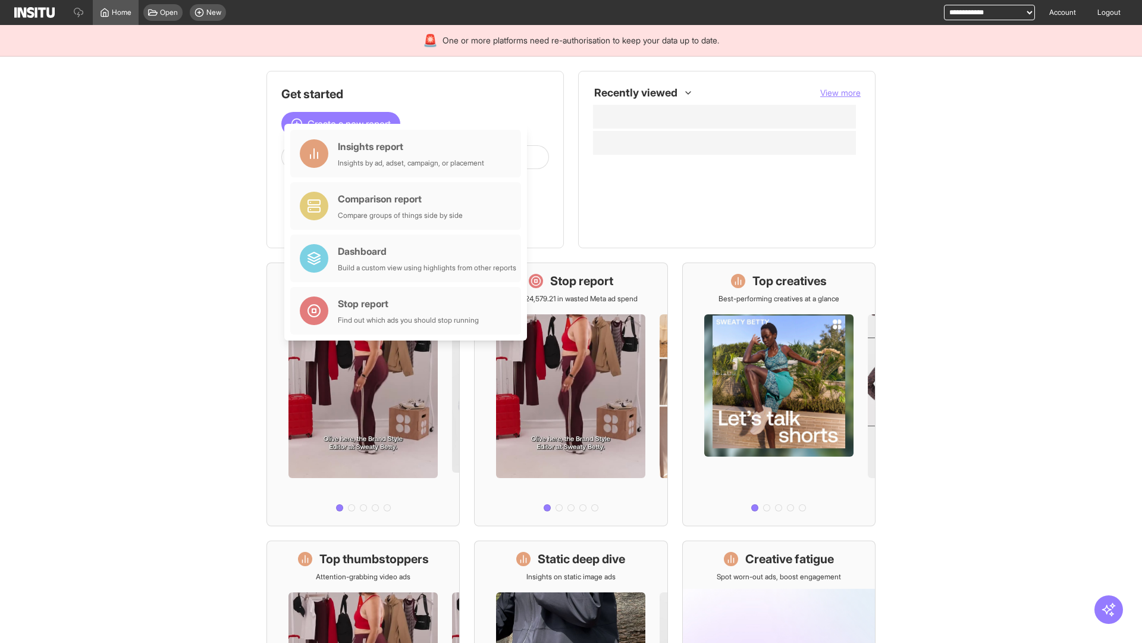  What do you see at coordinates (779, 299) in the screenshot?
I see `p: Best-performing creatives at a glance` at bounding box center [779, 299].